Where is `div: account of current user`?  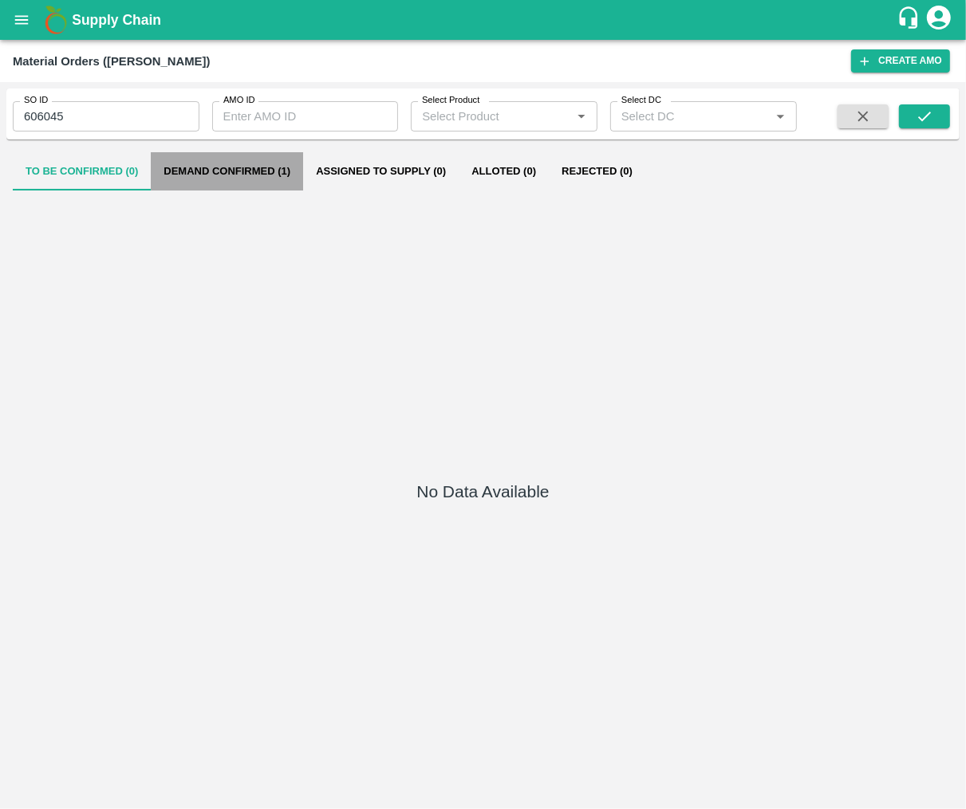
div: account of current user is located at coordinates (939, 20).